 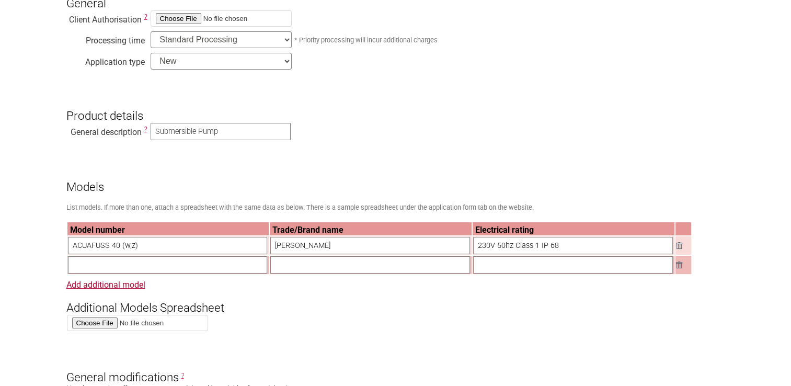 I want to click on th: Model number, so click(x=168, y=229).